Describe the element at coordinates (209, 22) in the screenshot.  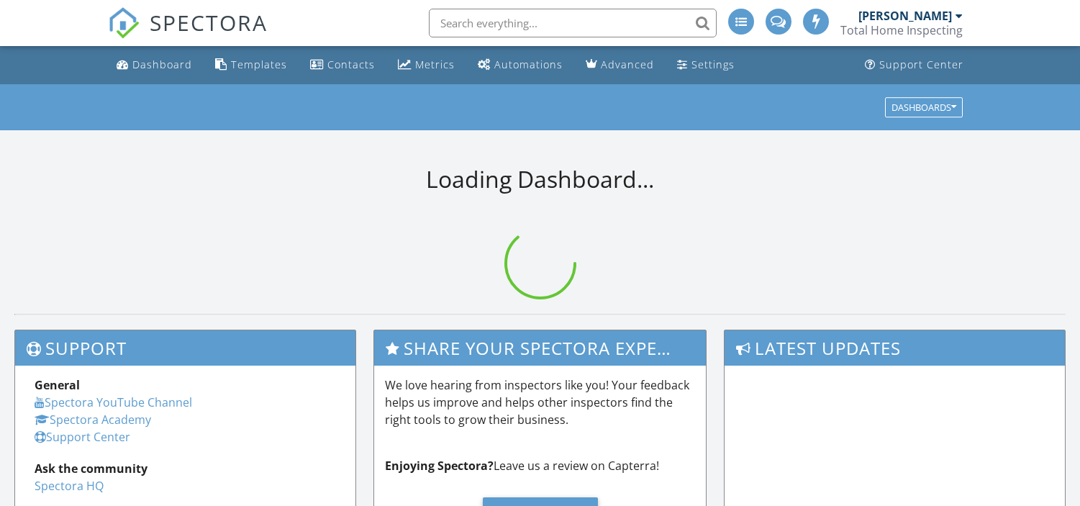
I see `span: SPECTORA` at that location.